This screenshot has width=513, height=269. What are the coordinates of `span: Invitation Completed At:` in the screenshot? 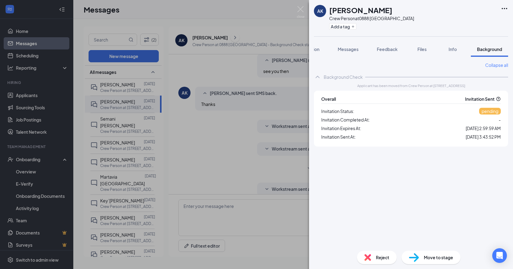 It's located at (345, 120).